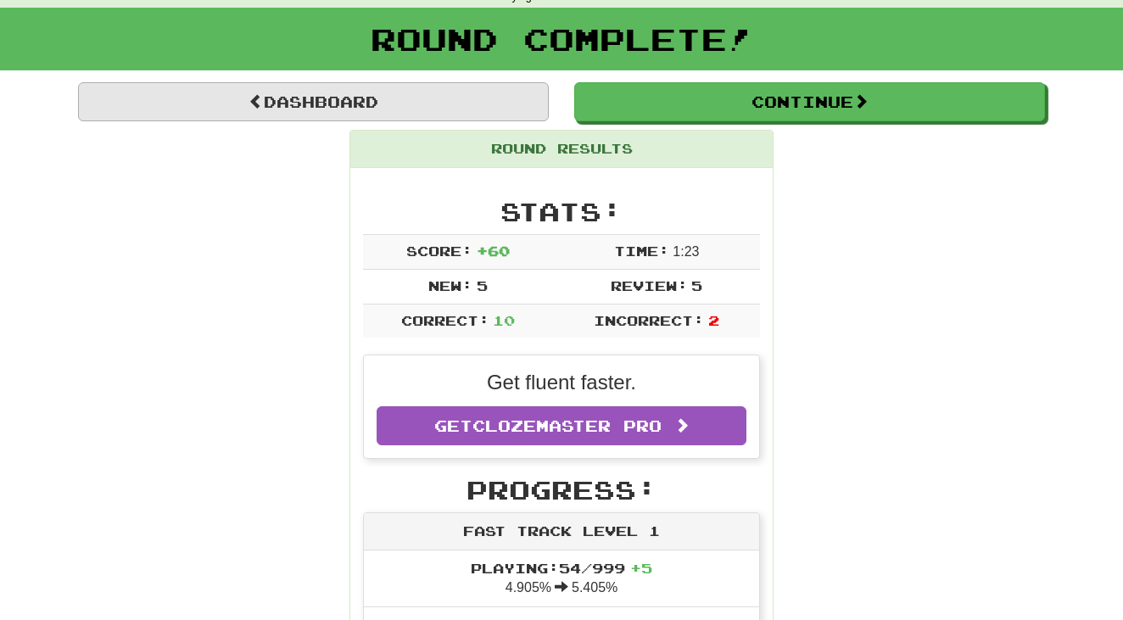  I want to click on span: Playing: 54 / 999, so click(562, 568).